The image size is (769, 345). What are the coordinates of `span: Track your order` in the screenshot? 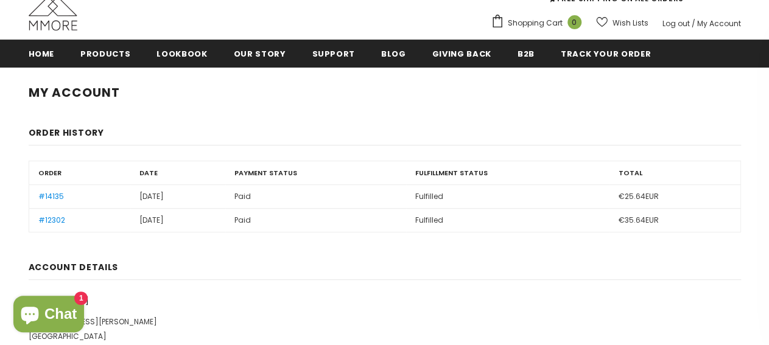 It's located at (606, 54).